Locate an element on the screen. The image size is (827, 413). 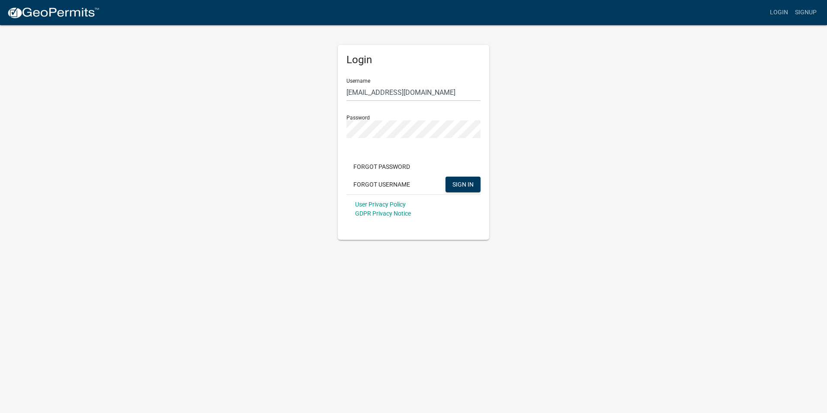
a: User Privacy Policy is located at coordinates (380, 204).